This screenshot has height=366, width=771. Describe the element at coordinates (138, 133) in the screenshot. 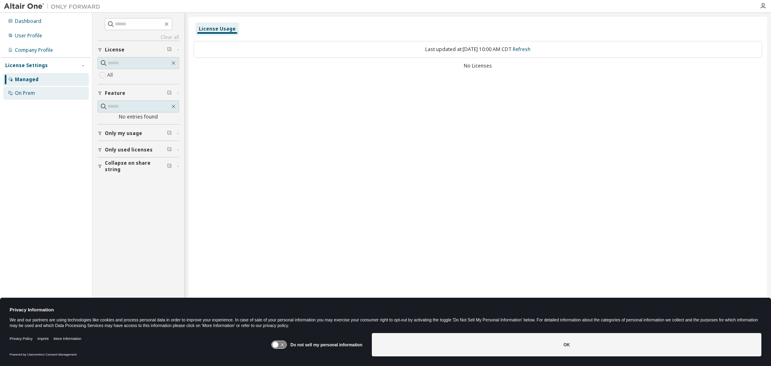

I see `button: Only my usage` at that location.